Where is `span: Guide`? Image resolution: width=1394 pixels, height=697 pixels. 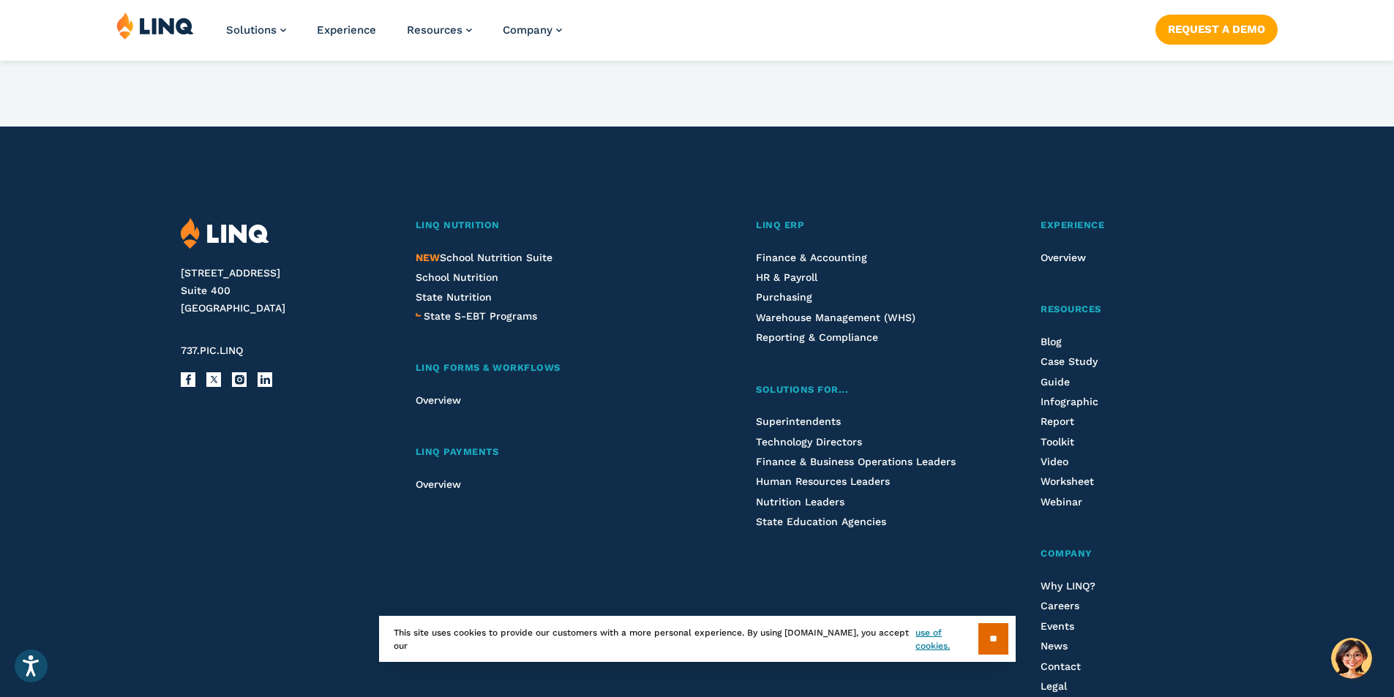 span: Guide is located at coordinates (1055, 382).